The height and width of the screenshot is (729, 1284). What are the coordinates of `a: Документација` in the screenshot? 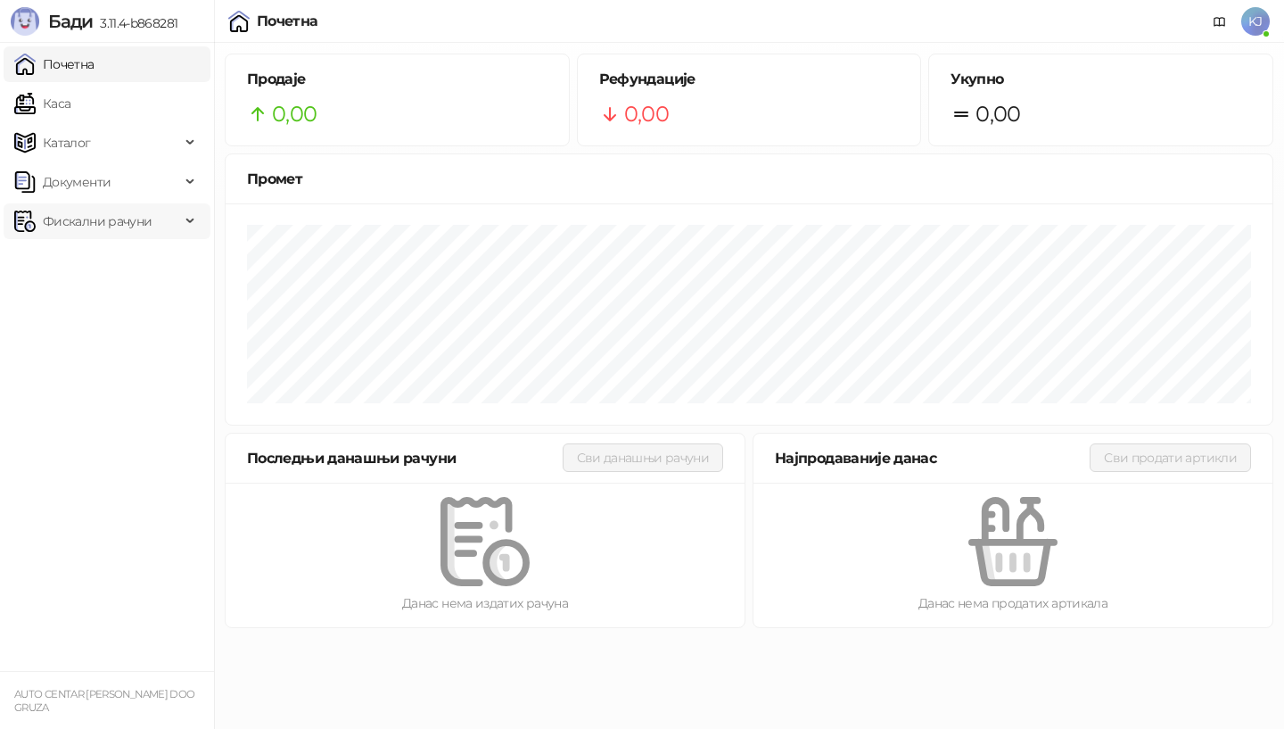 It's located at (1220, 21).